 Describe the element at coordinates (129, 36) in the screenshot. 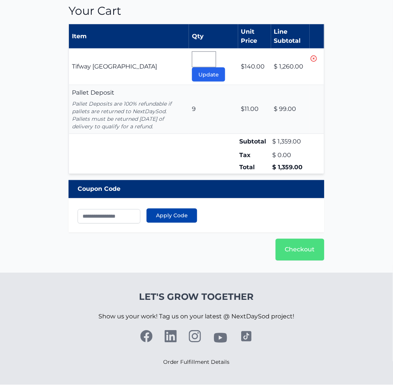

I see `th: Item` at that location.